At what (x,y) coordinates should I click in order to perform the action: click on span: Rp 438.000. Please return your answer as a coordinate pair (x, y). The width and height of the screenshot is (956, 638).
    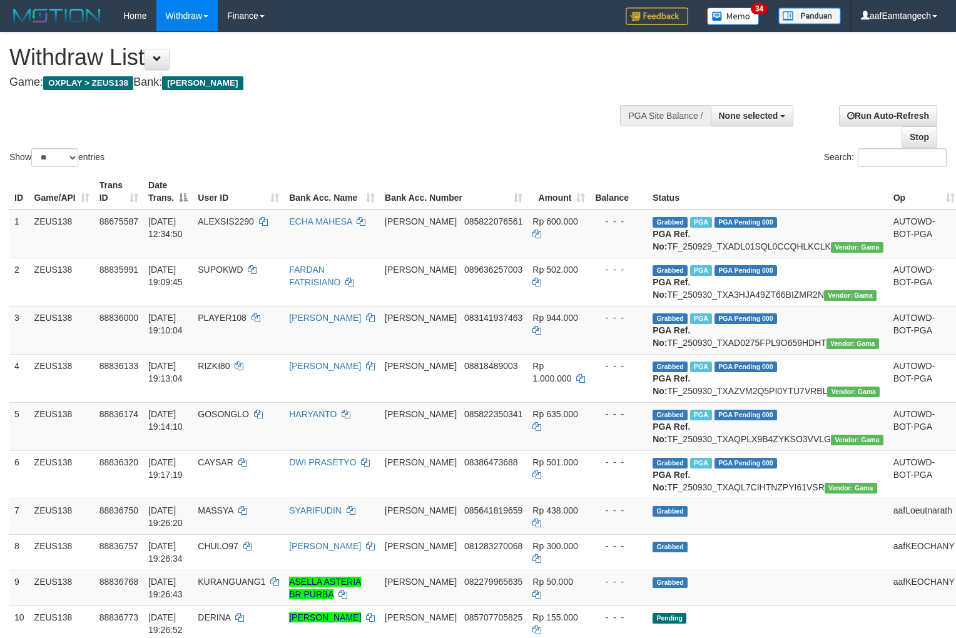
    Looking at the image, I should click on (555, 510).